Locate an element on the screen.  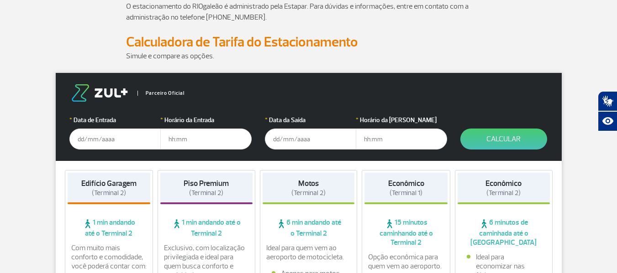
button: Calcular is located at coordinates (504, 139).